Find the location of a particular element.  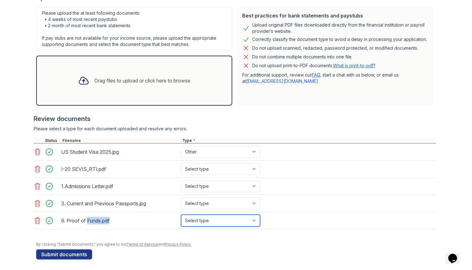

a: Terms of Service is located at coordinates (142, 244).